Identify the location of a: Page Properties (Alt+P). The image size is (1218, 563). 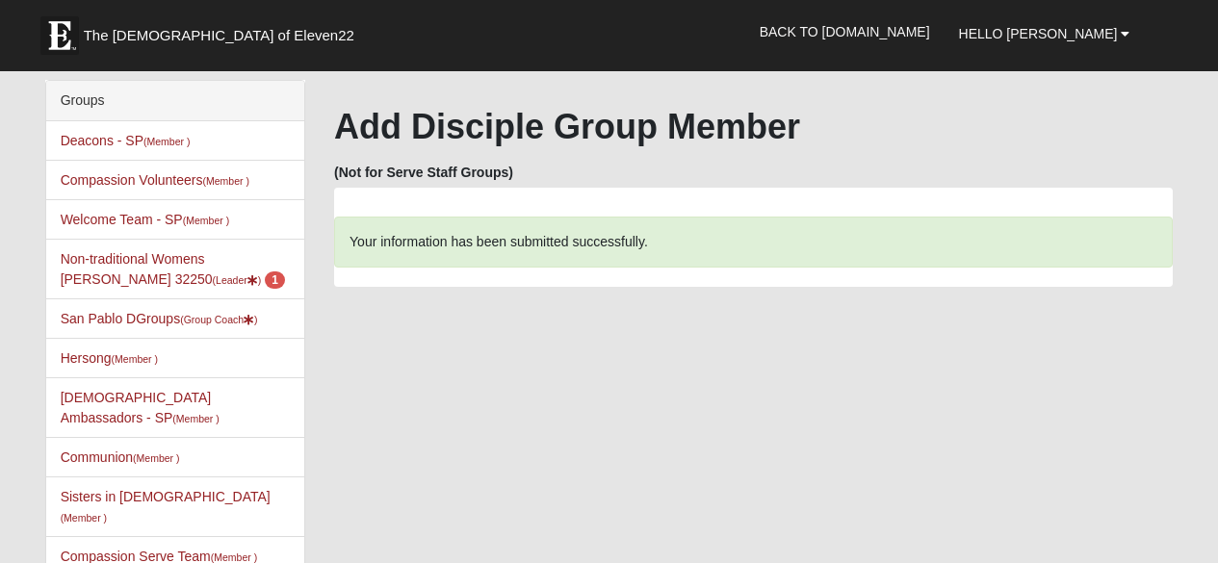
(1188, 543).